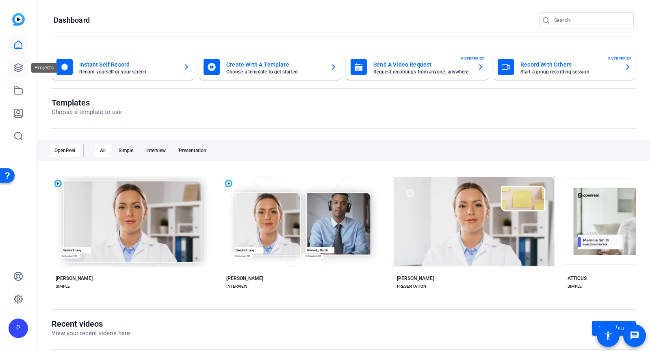 The height and width of the screenshot is (351, 650). What do you see at coordinates (275, 65) in the screenshot?
I see `mat-card-title: Create With A Template` at bounding box center [275, 65].